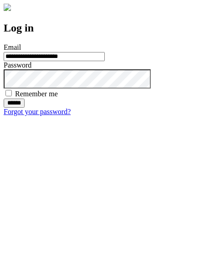 This screenshot has height=272, width=205. Describe the element at coordinates (103, 28) in the screenshot. I see `h2: Log in` at that location.